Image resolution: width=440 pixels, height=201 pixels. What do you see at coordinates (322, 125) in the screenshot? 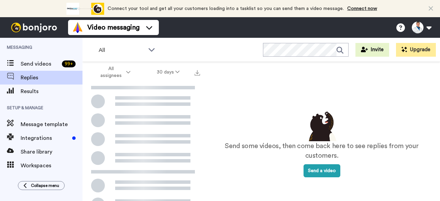
I see `img: results-emptystates.png` at bounding box center [322, 125].